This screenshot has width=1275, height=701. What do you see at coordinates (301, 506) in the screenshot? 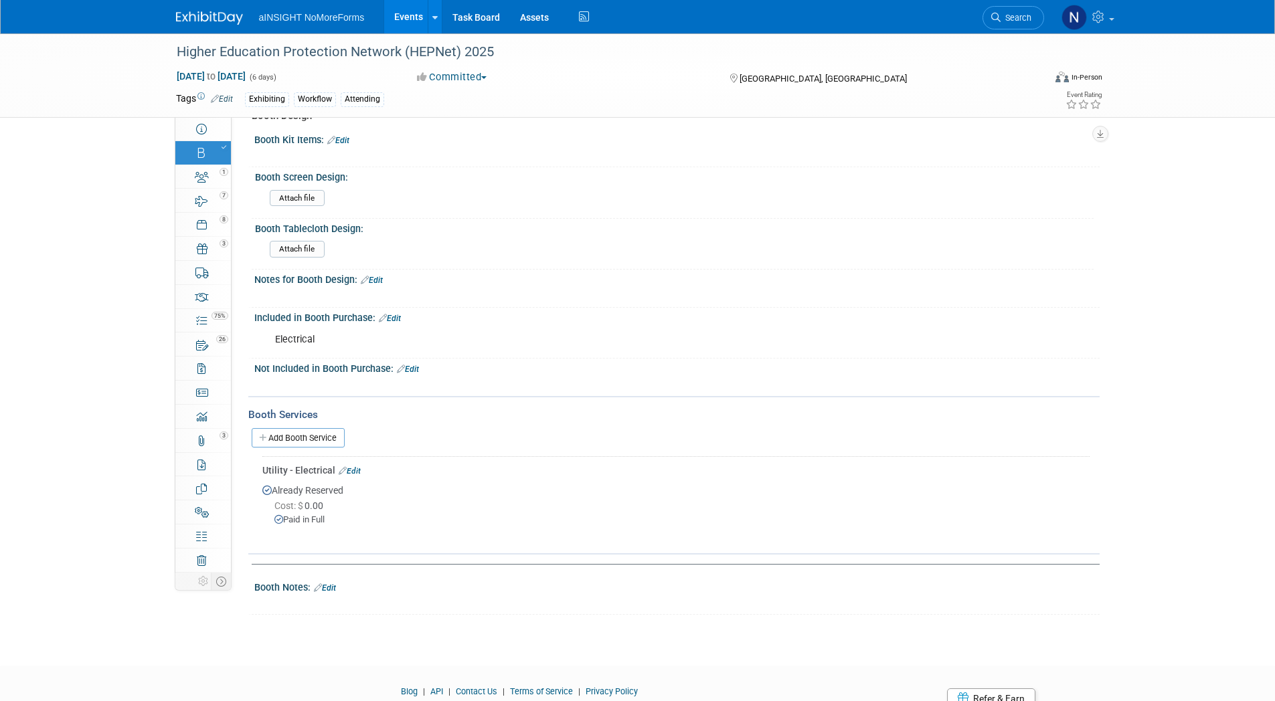
I see `span: 0.00` at bounding box center [301, 506].